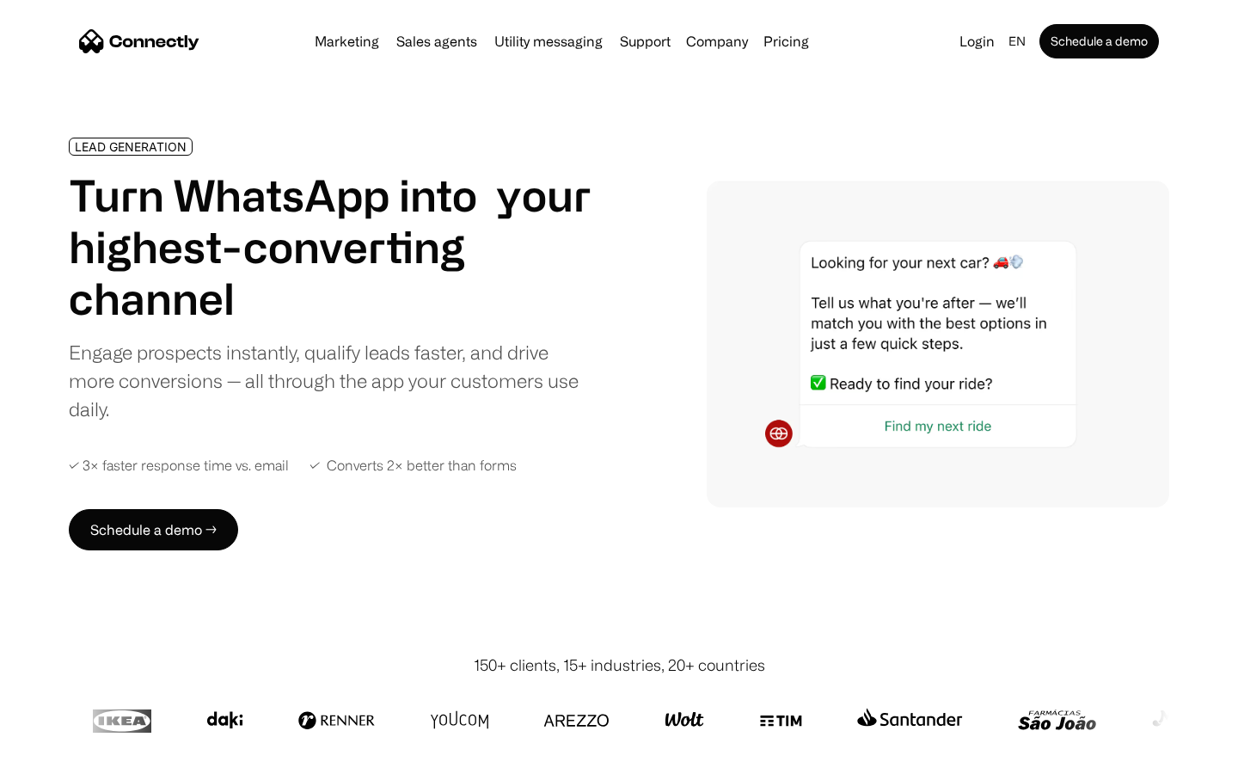  What do you see at coordinates (437, 41) in the screenshot?
I see `a: Sales agents` at bounding box center [437, 41].